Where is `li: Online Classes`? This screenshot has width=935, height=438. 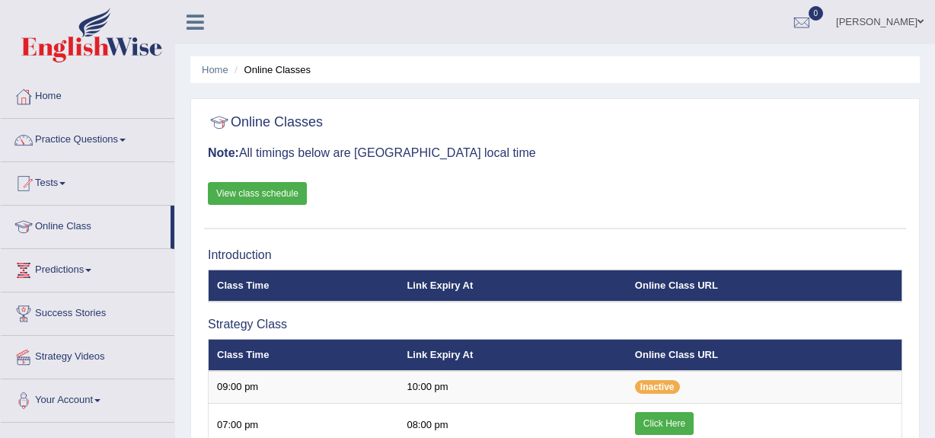 li: Online Classes is located at coordinates (270, 69).